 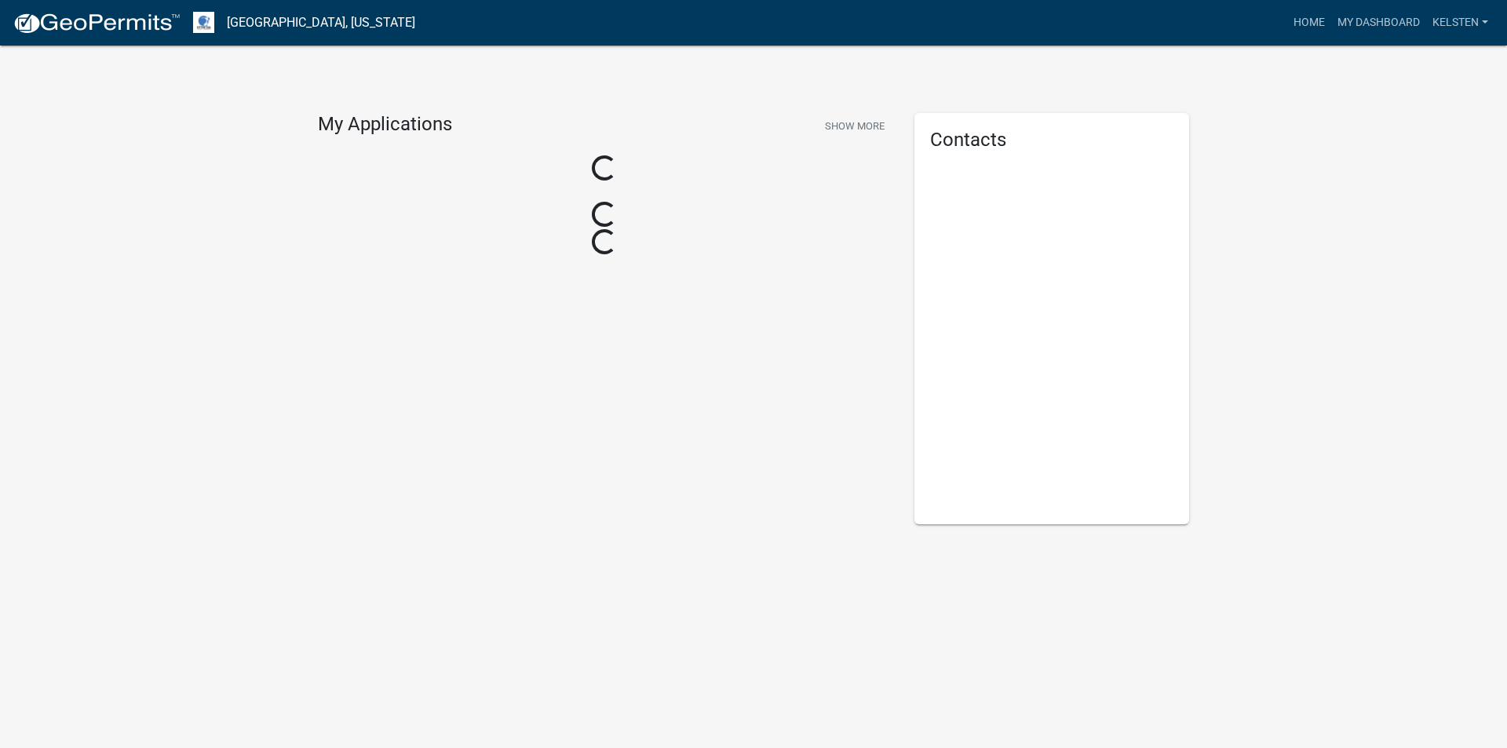 What do you see at coordinates (384, 125) in the screenshot?
I see `h4: My Applications` at bounding box center [384, 125].